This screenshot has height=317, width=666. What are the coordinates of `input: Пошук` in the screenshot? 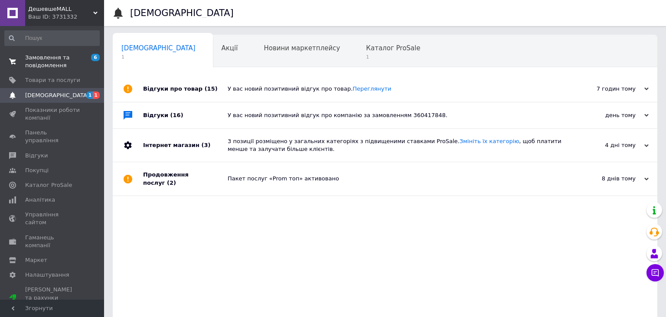 It's located at (52, 38).